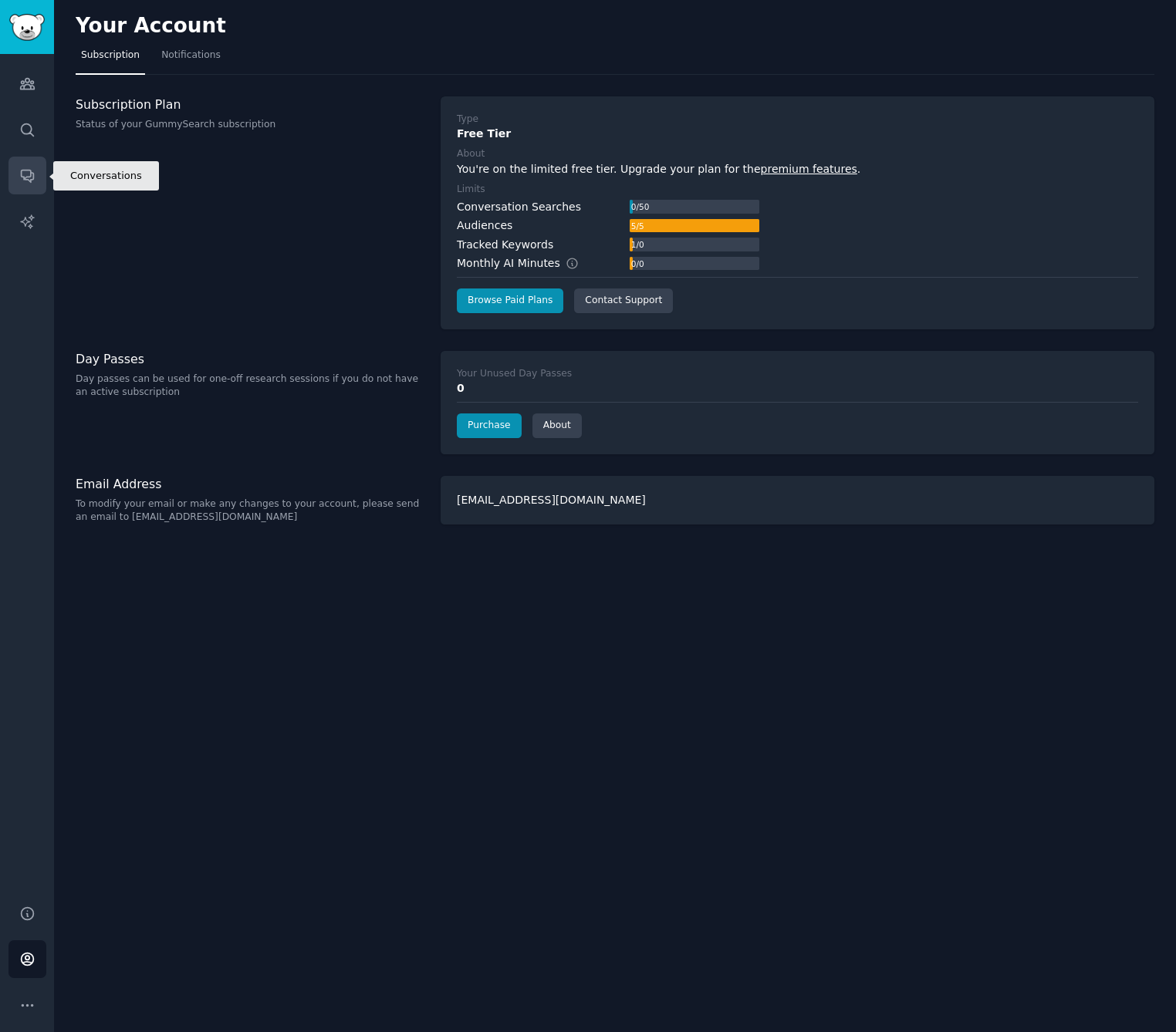  I want to click on h3: Subscription Plan, so click(250, 104).